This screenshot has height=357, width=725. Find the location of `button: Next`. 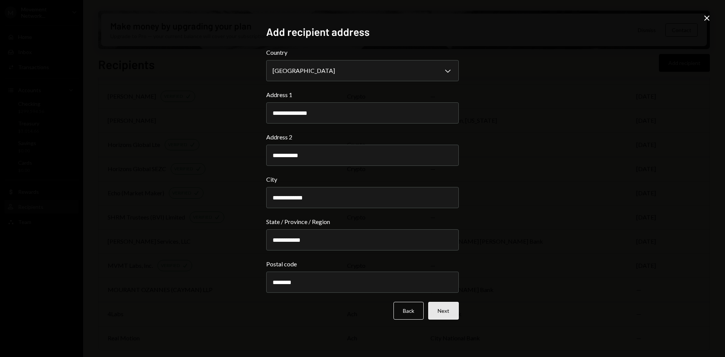

button: Next is located at coordinates (443, 310).